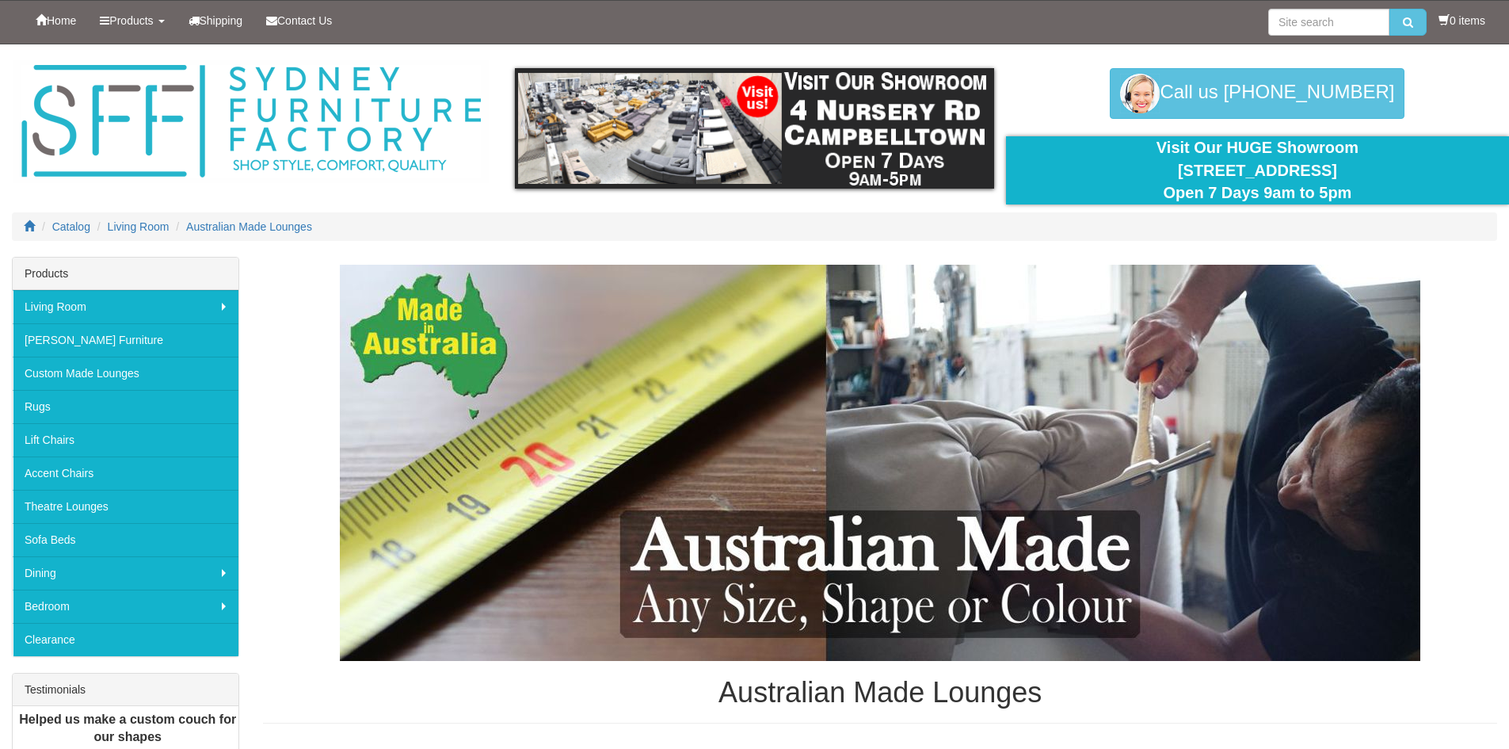  I want to click on a: Dining, so click(125, 573).